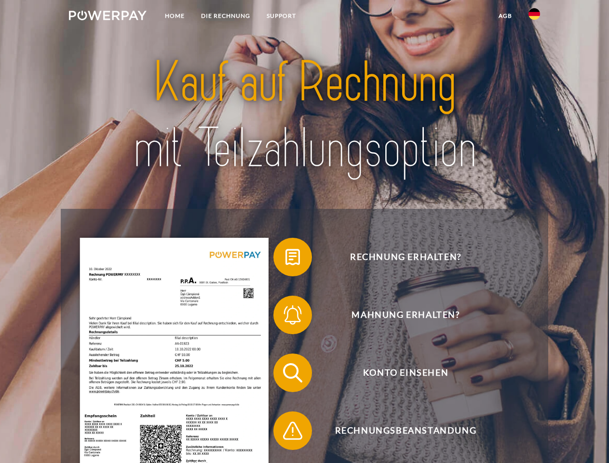  What do you see at coordinates (398, 257) in the screenshot?
I see `a: Rechnung erhalten?` at bounding box center [398, 257].